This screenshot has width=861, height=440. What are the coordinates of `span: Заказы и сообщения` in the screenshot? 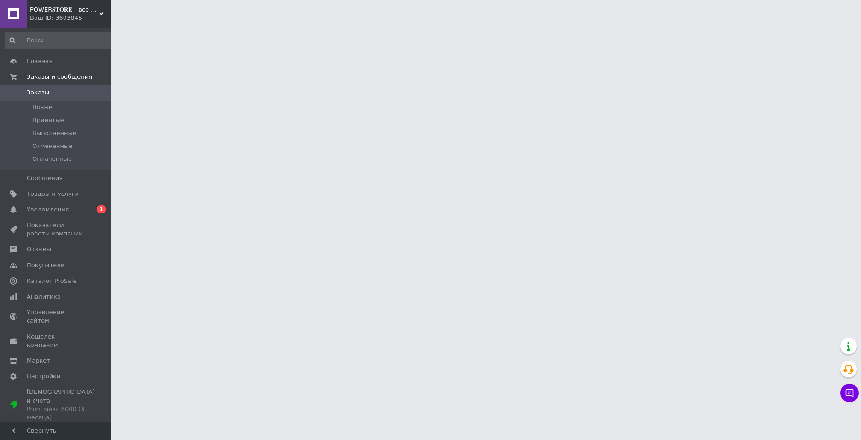 It's located at (59, 77).